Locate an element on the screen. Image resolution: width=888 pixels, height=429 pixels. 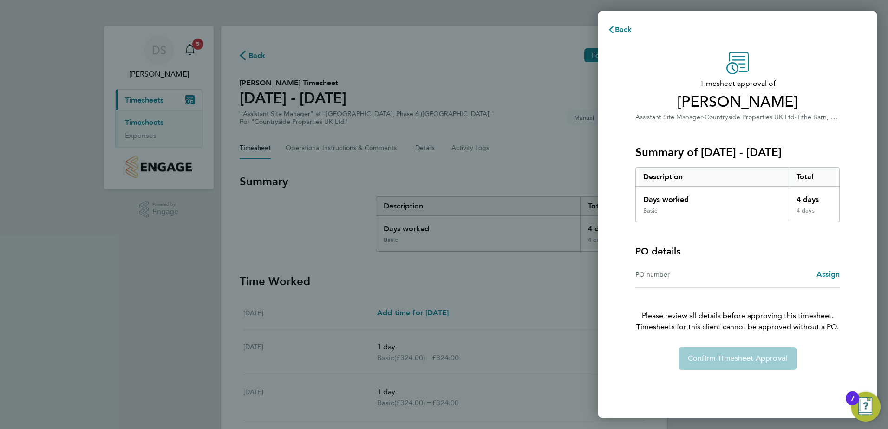
div: PO number is located at coordinates (686, 274).